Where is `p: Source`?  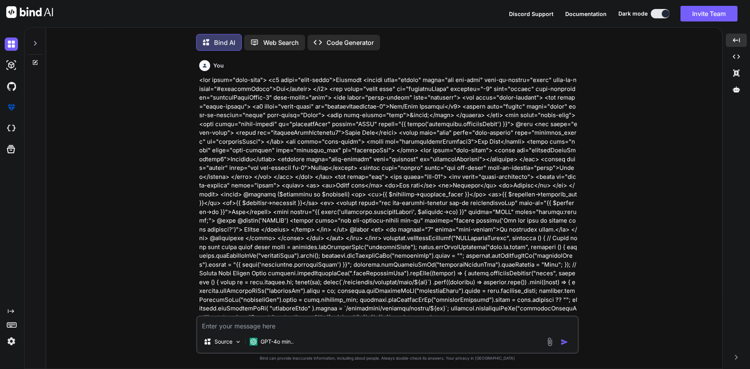
p: Source is located at coordinates (223, 342).